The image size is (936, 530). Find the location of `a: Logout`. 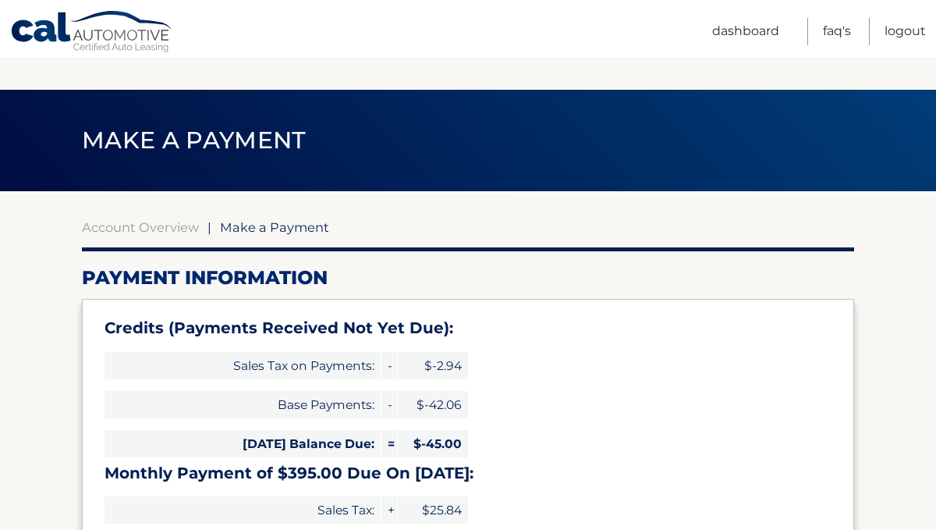

a: Logout is located at coordinates (905, 31).